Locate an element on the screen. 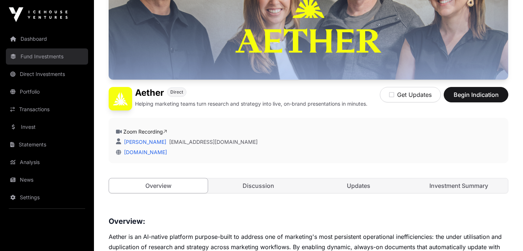 This screenshot has height=251, width=523. p: Helping marketing teams turn research and strategy into live, on-brand presentations in minutes. is located at coordinates (251, 104).